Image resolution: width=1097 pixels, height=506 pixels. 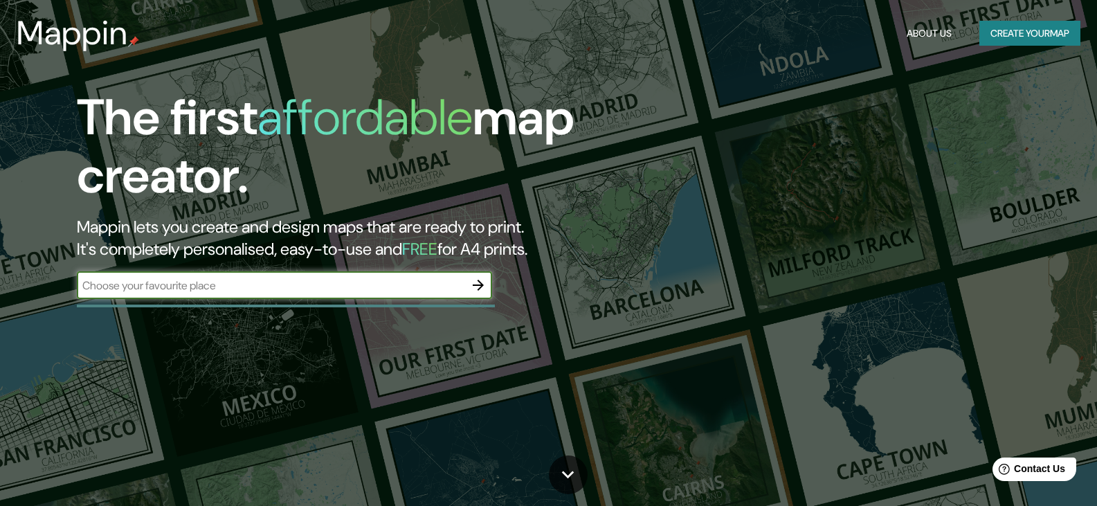 What do you see at coordinates (66, 17) in the screenshot?
I see `span: Contact Us` at bounding box center [66, 17].